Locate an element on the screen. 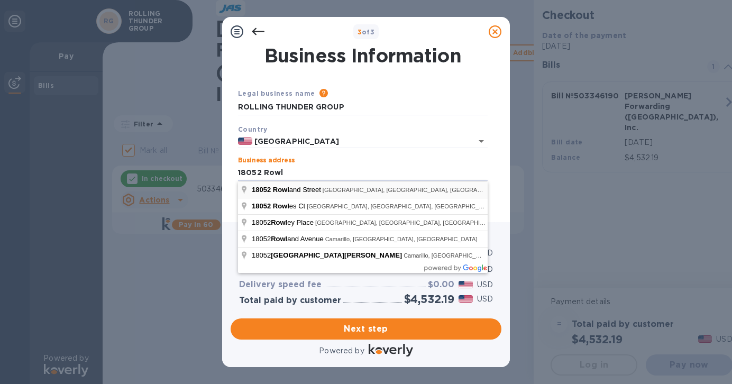  label: Business address is located at coordinates (266, 161).